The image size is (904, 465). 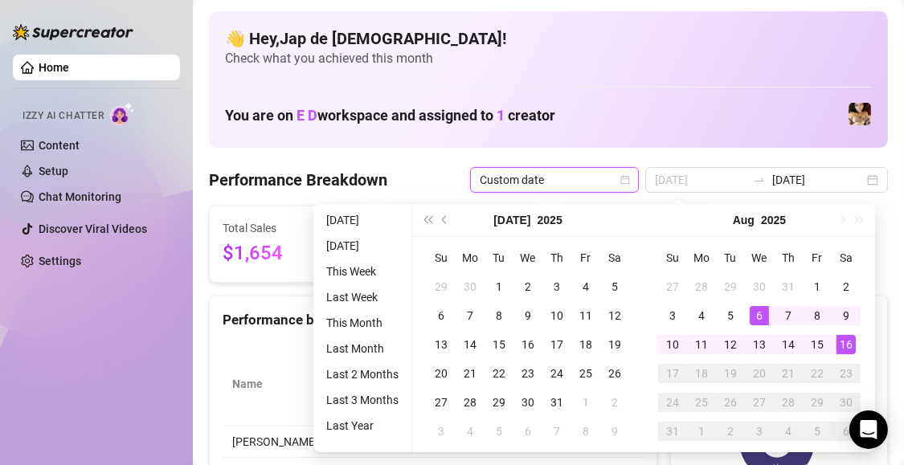 What do you see at coordinates (759, 431) in the screenshot?
I see `td: 2025-09-03` at bounding box center [759, 431].